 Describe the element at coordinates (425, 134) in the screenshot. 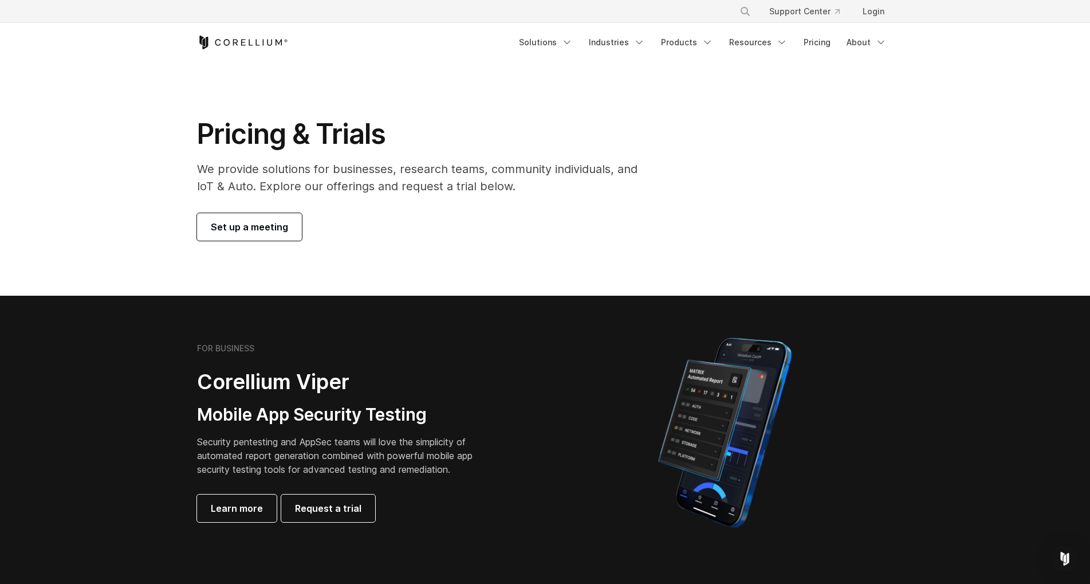

I see `h1: Pricing & Trials` at that location.